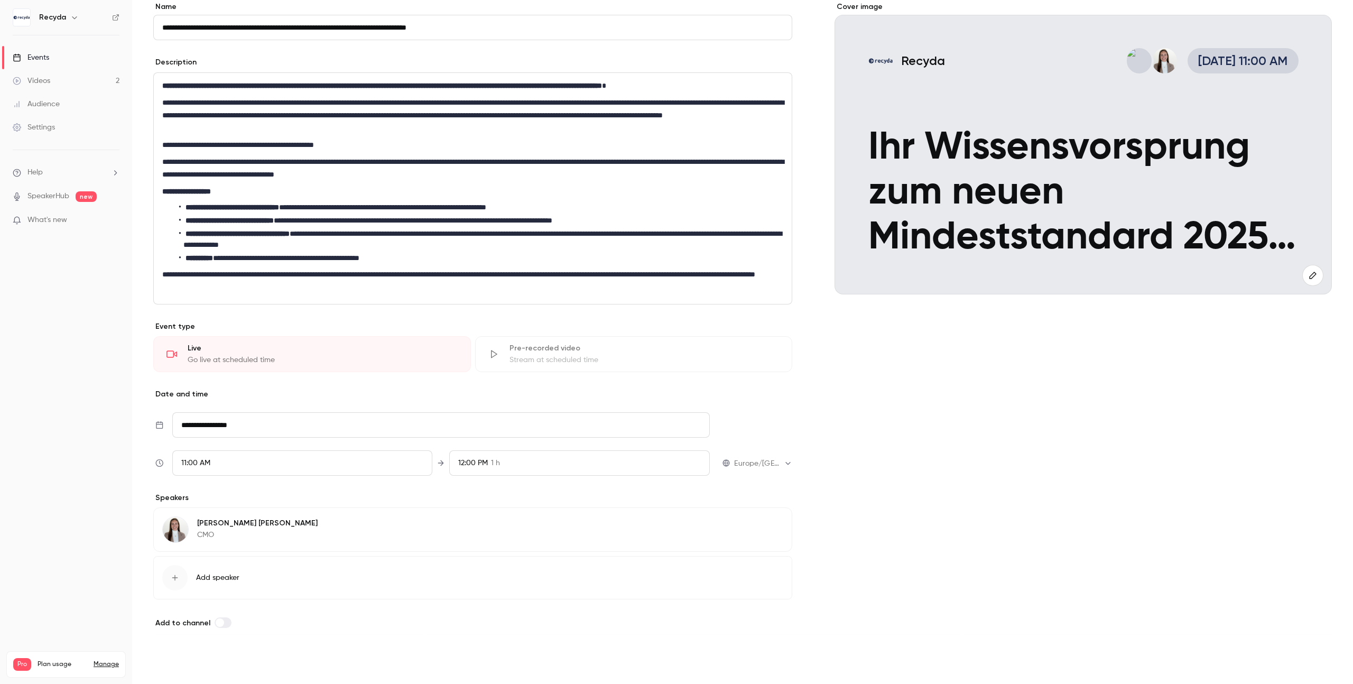 Image resolution: width=1353 pixels, height=684 pixels. I want to click on a: SpeakerHub, so click(48, 196).